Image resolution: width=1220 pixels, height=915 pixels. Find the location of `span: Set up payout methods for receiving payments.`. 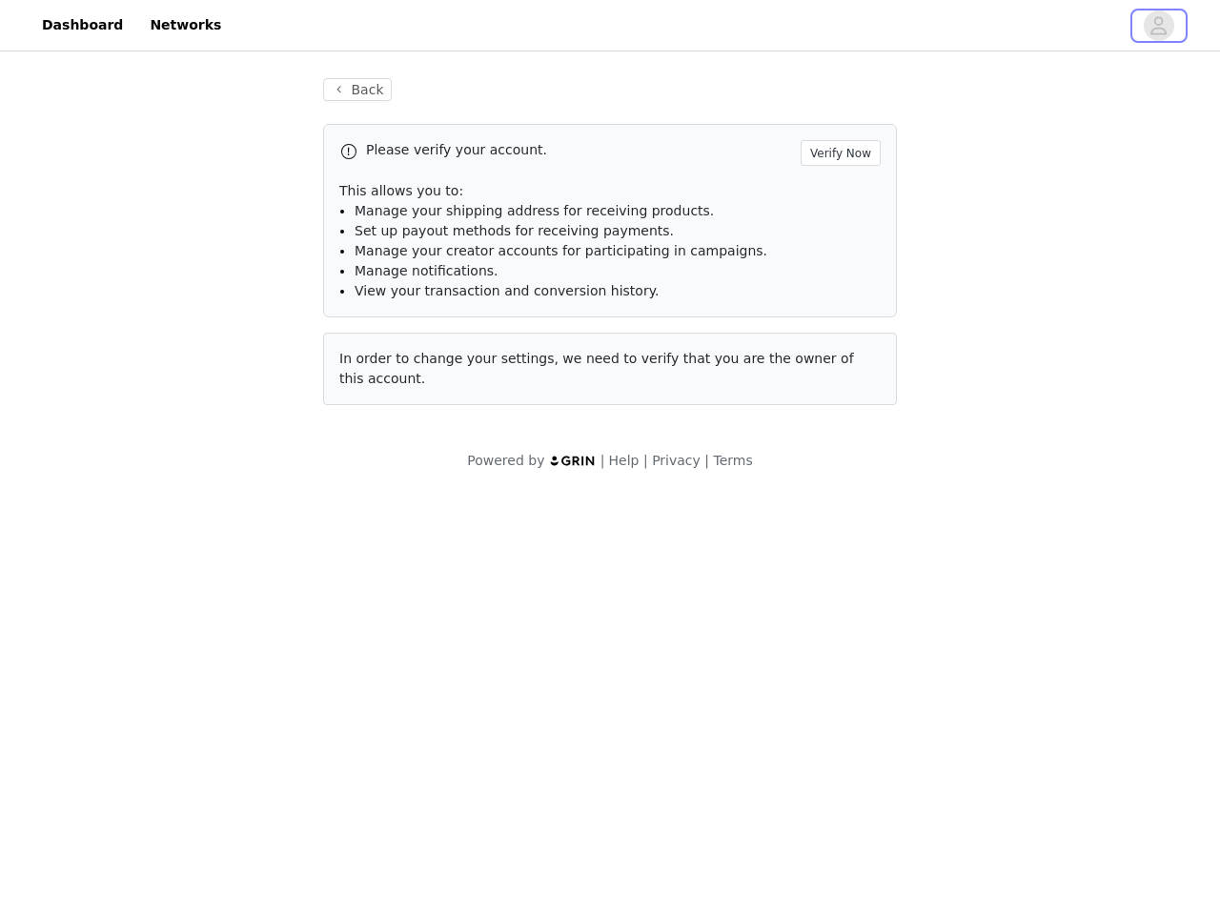

span: Set up payout methods for receiving payments. is located at coordinates (514, 231).